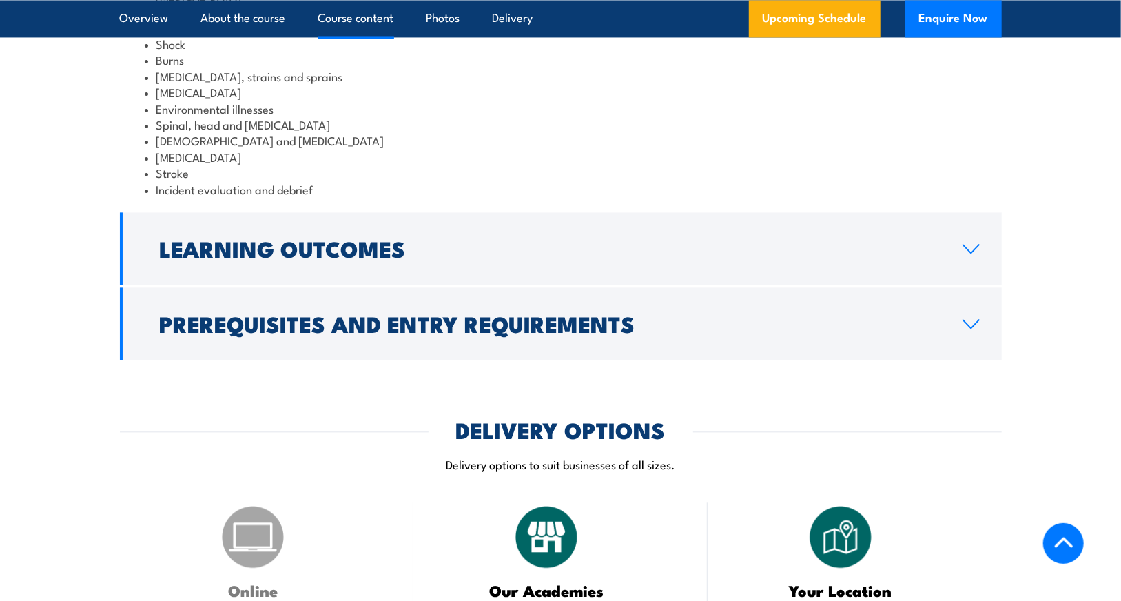 The image size is (1121, 601). Describe the element at coordinates (547, 590) in the screenshot. I see `h3: Our Academies` at that location.